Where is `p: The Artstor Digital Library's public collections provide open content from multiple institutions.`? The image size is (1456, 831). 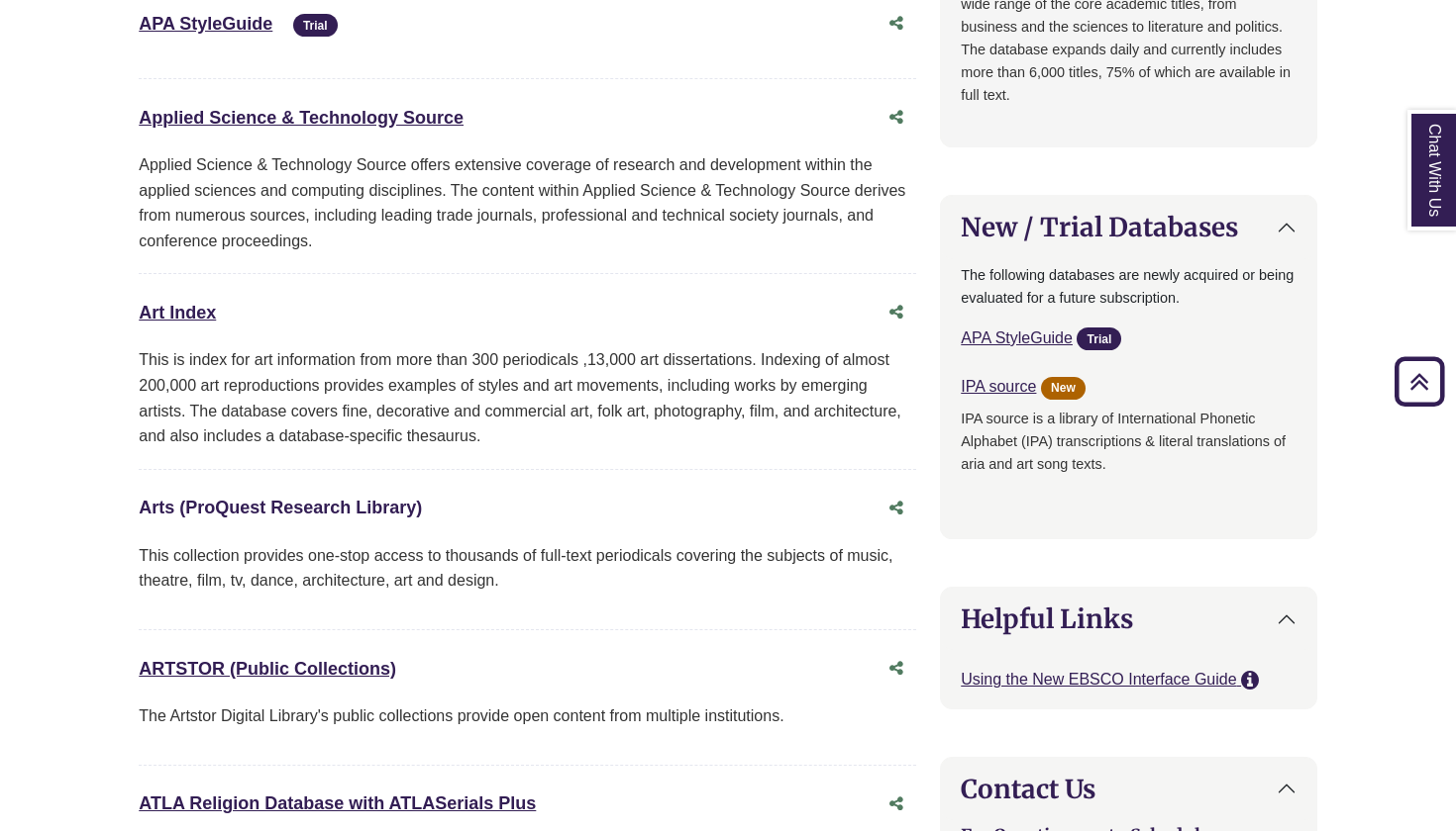
p: The Artstor Digital Library's public collections provide open content from multiple institutions. is located at coordinates (527, 716).